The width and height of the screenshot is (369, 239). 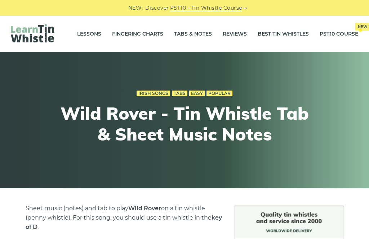 What do you see at coordinates (196, 94) in the screenshot?
I see `a: Easy` at bounding box center [196, 94].